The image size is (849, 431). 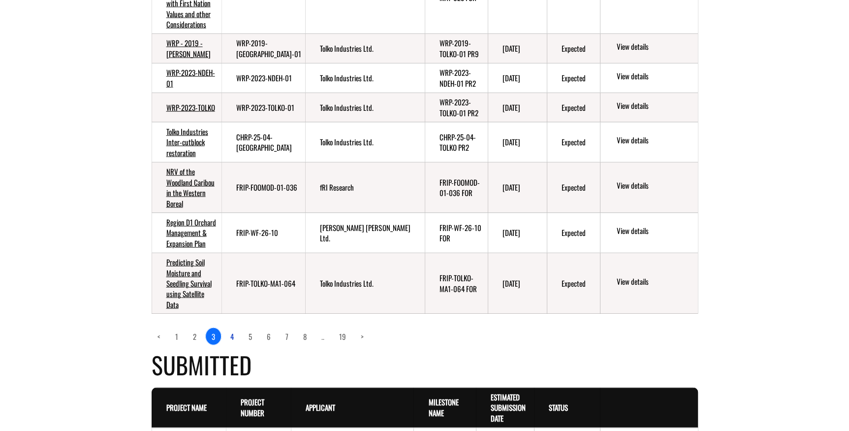 I want to click on td: FRIP-FOOMOD-01-036 FOR, so click(x=457, y=188).